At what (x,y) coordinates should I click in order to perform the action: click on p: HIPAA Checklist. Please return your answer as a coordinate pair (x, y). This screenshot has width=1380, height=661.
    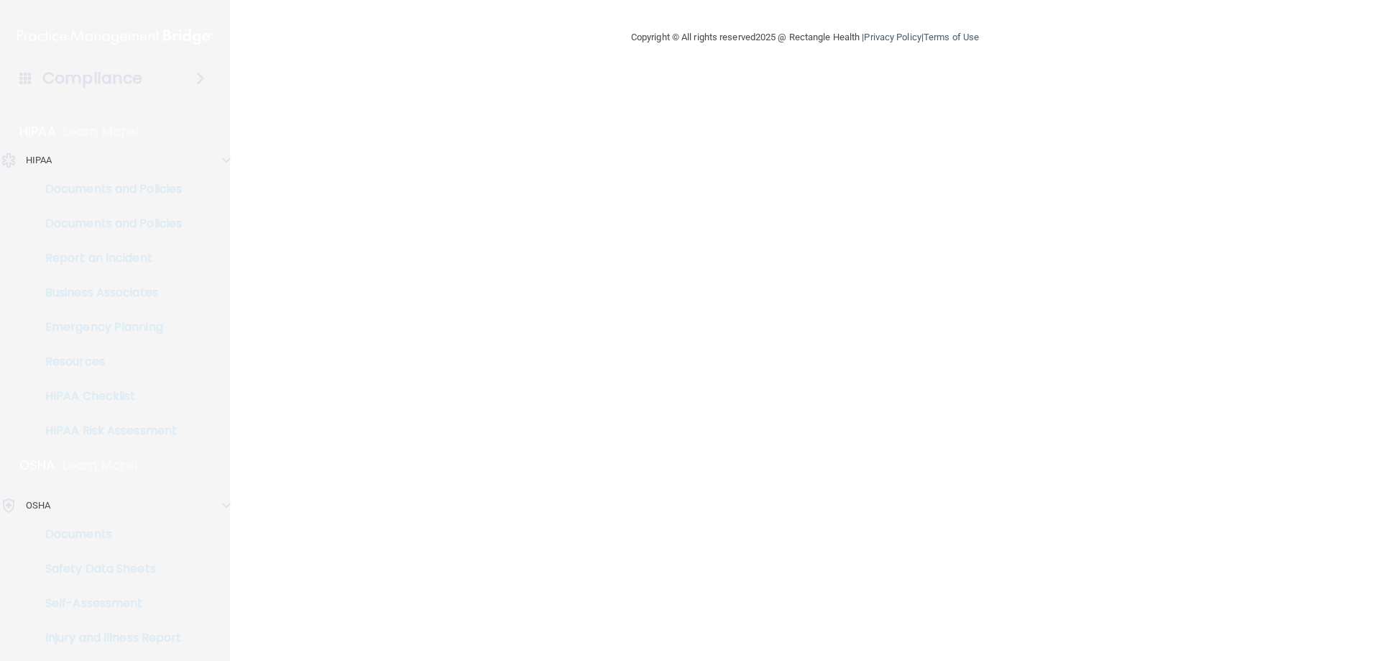
    Looking at the image, I should click on (107, 396).